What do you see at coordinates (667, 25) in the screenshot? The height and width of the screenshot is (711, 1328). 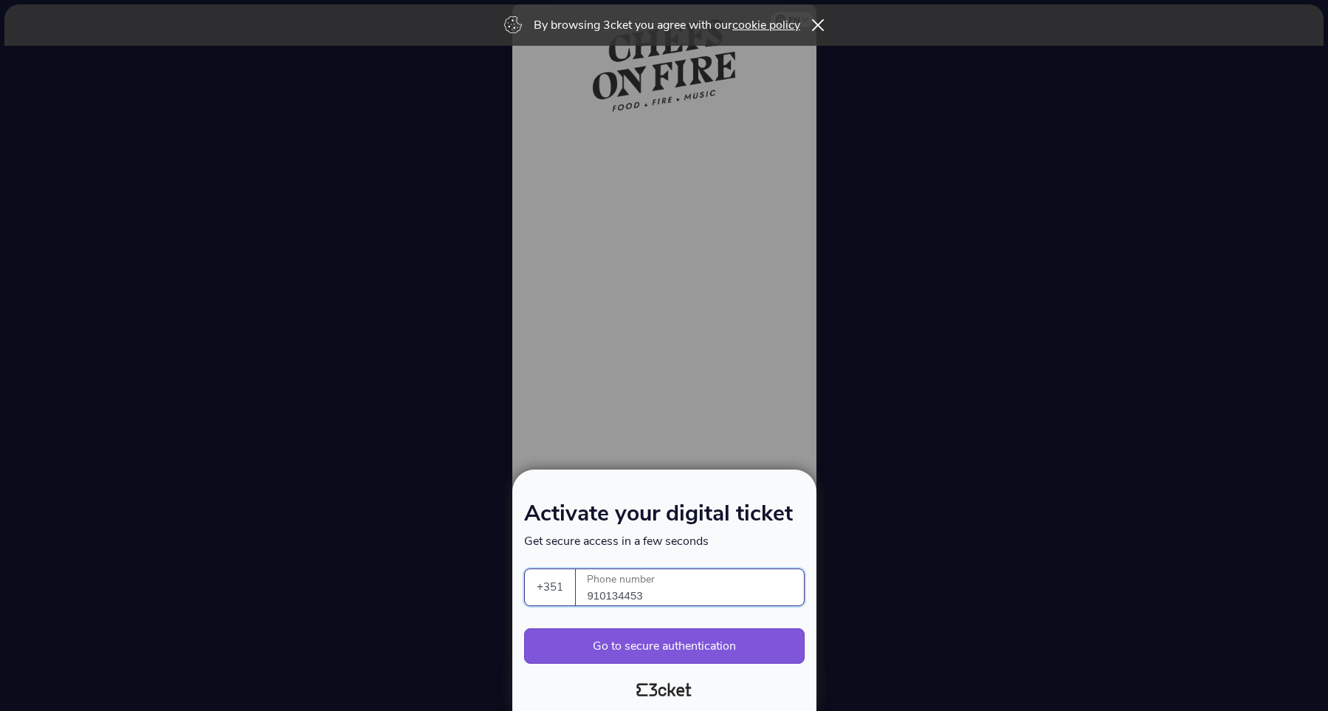 I see `p: By browsing 3cket you agree with our` at bounding box center [667, 25].